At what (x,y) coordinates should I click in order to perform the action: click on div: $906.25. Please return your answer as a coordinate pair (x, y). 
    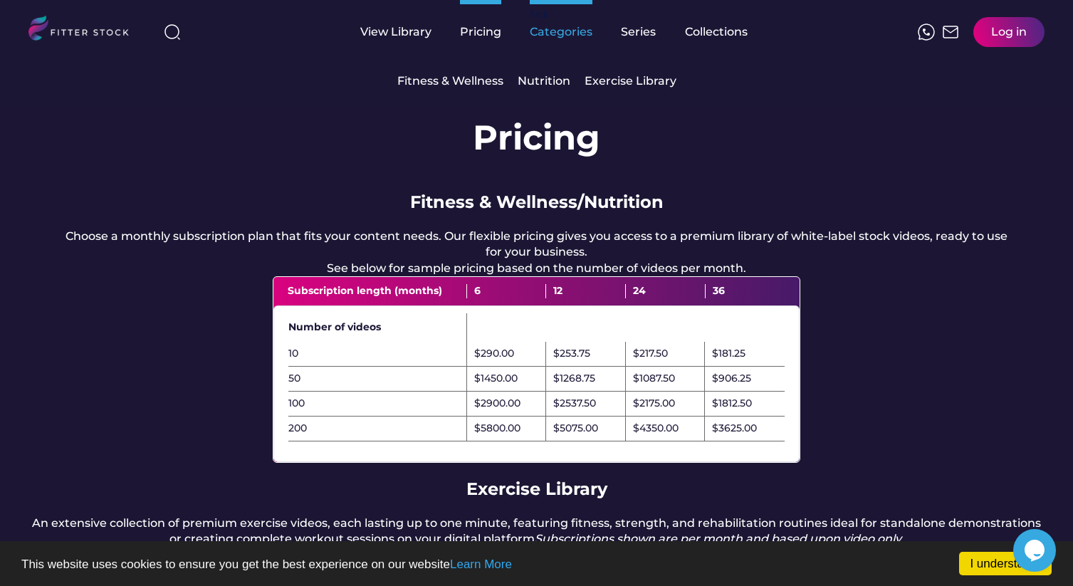
    Looking at the image, I should click on (731, 379).